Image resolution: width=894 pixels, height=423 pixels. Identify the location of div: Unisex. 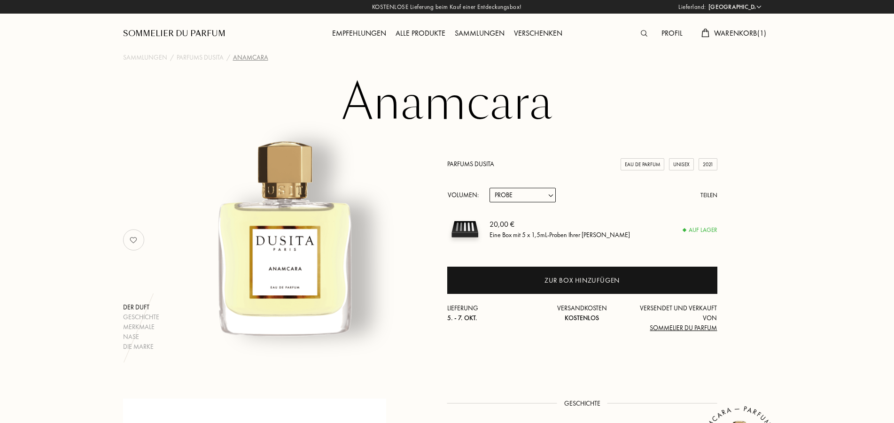
(681, 164).